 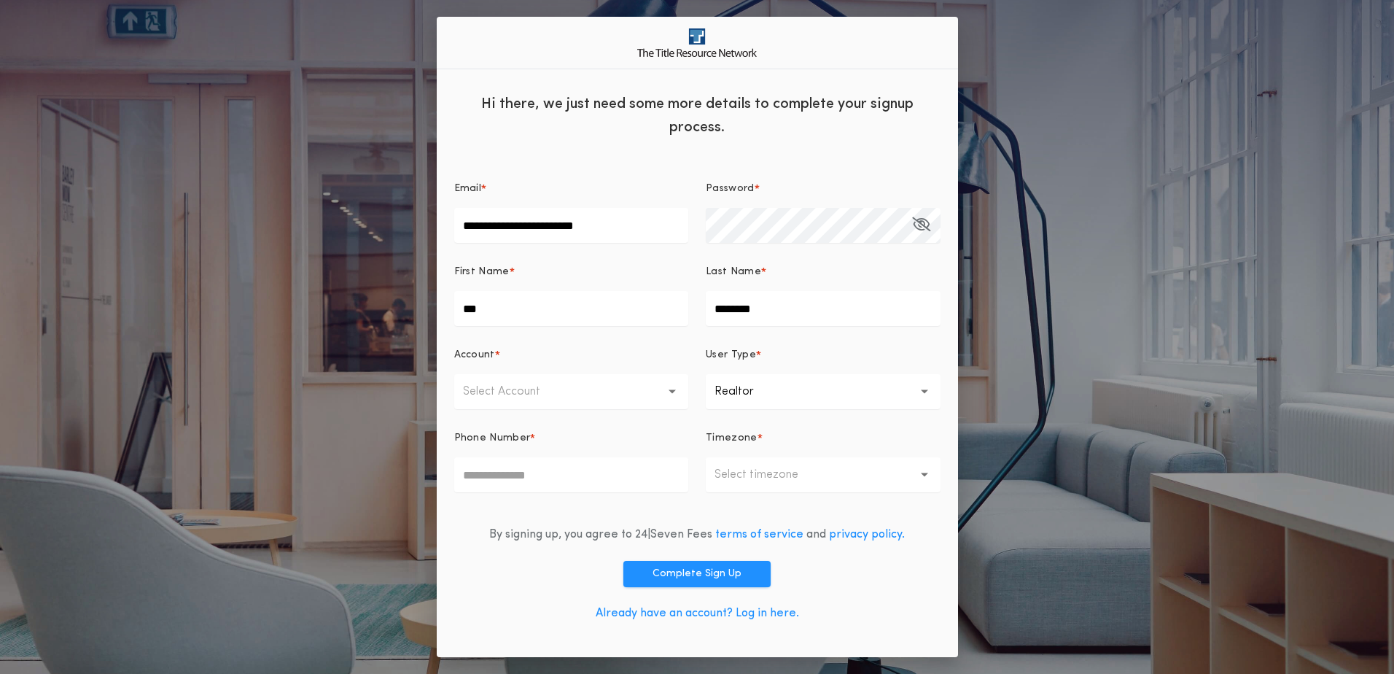 What do you see at coordinates (697, 574) in the screenshot?
I see `button: Complete Sign Up` at bounding box center [697, 574].